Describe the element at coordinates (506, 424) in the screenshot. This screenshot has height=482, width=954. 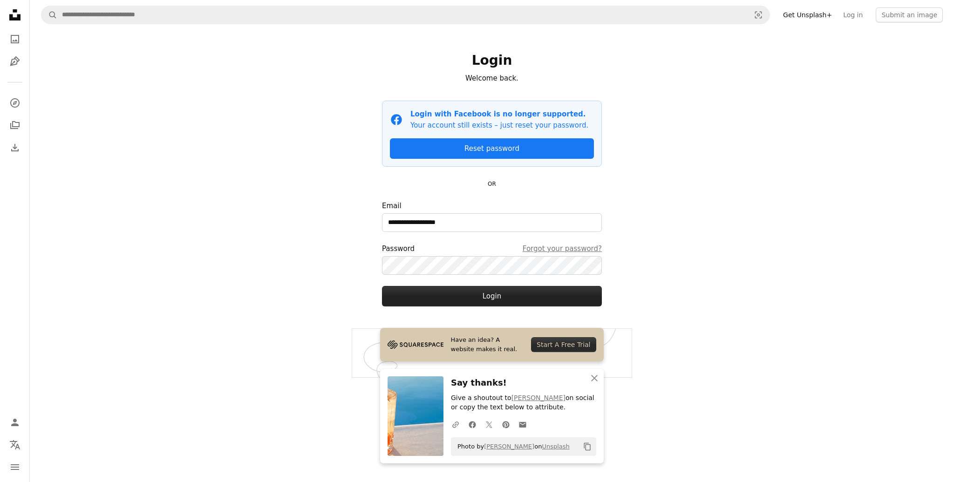
I see `a: Share on Pinterest` at that location.